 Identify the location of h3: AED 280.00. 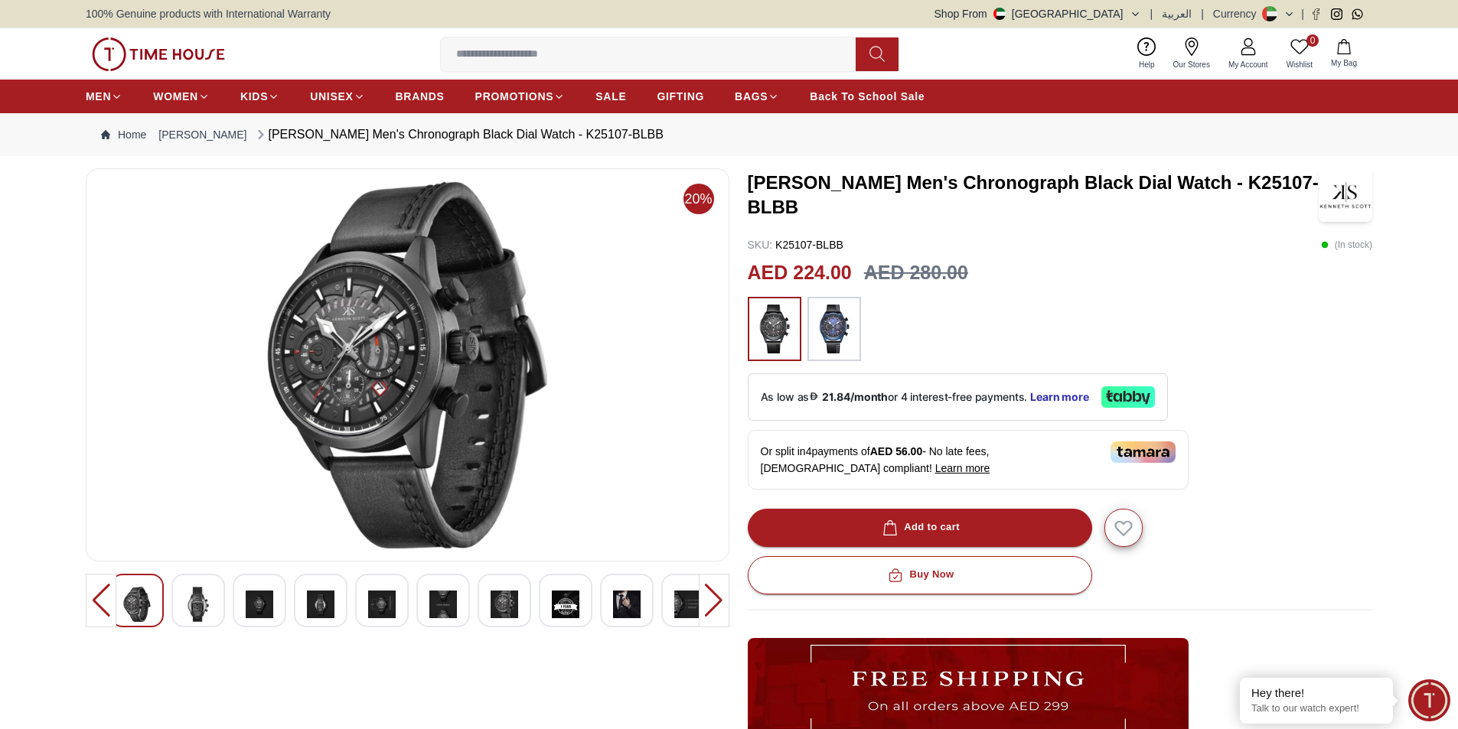
(916, 273).